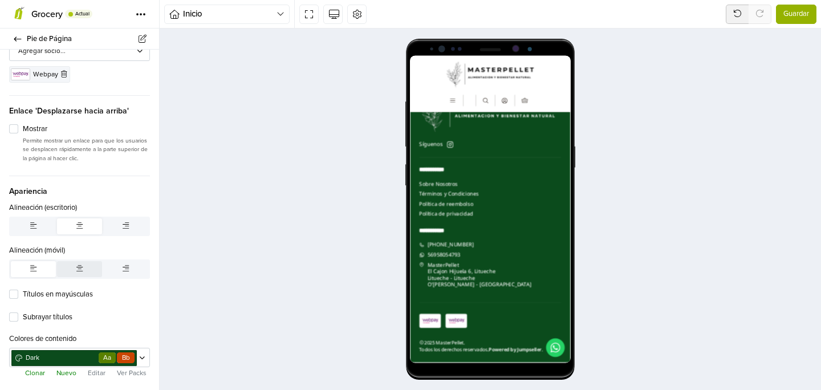 The image size is (821, 390). I want to click on span: Actual, so click(82, 14).